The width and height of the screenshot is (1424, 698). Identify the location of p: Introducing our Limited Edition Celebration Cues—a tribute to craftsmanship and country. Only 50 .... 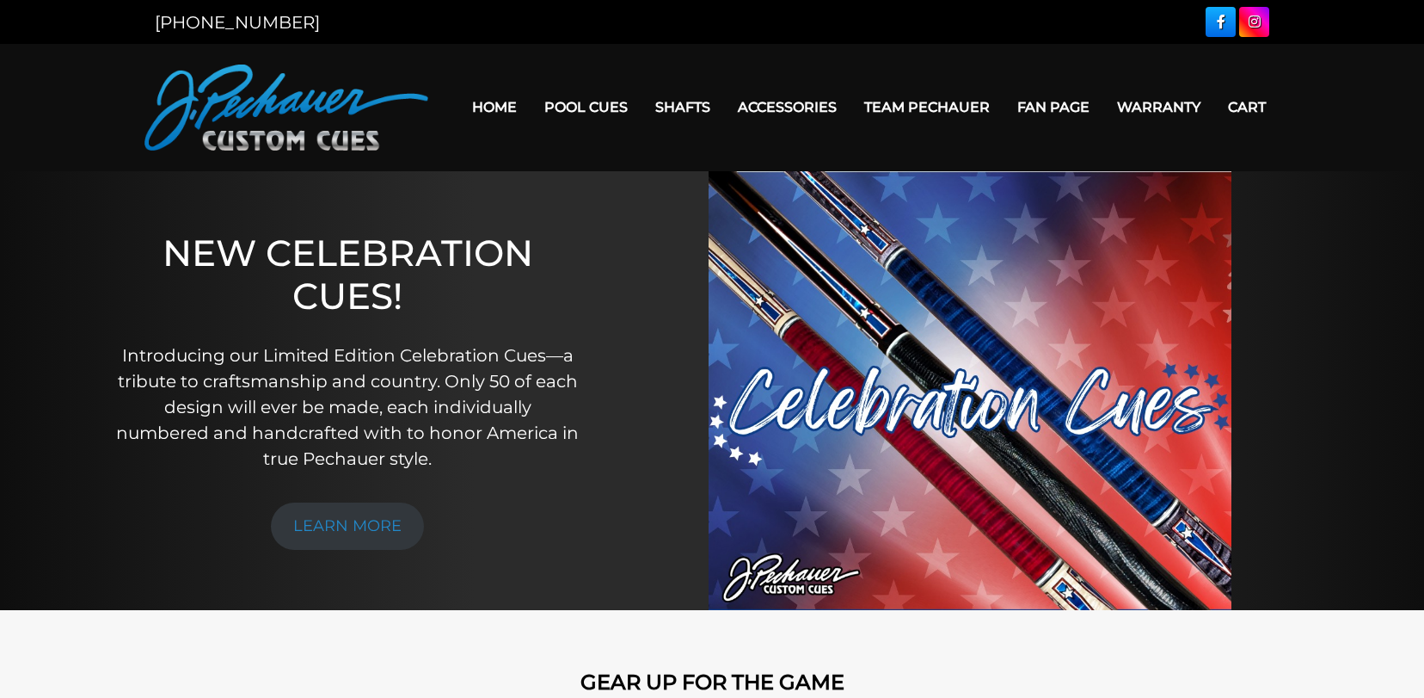
(348, 407).